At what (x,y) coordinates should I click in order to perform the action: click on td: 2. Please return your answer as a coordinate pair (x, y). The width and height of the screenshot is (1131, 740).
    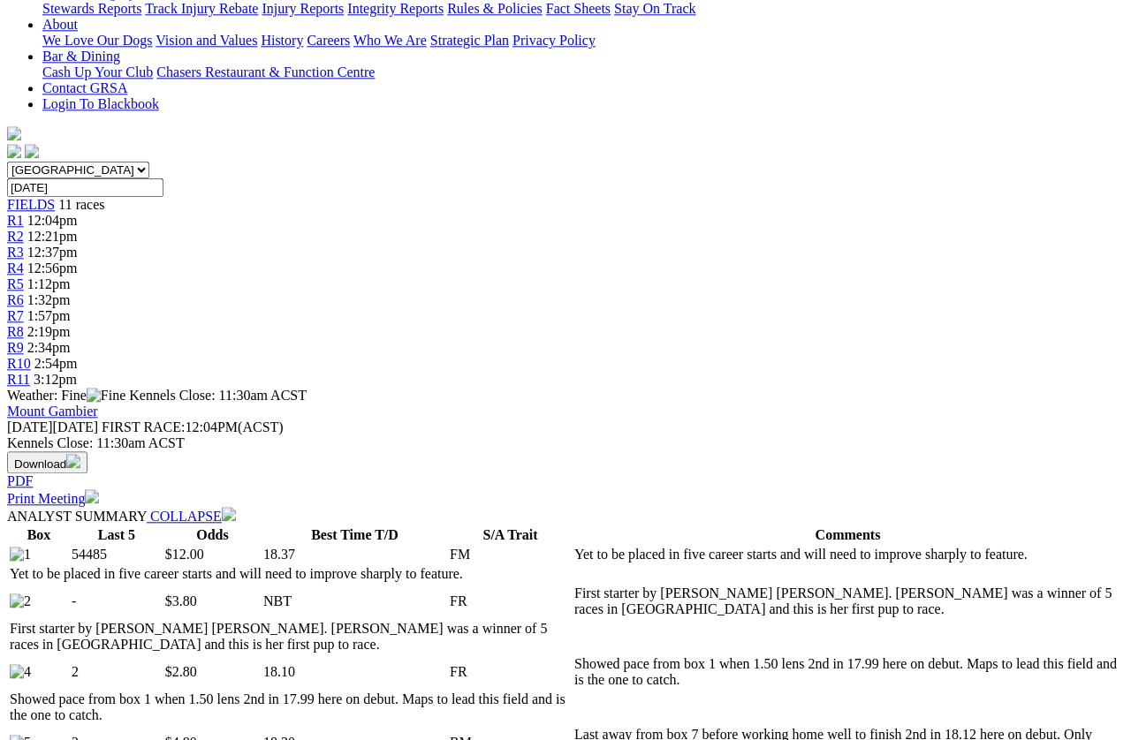
    Looking at the image, I should click on (117, 672).